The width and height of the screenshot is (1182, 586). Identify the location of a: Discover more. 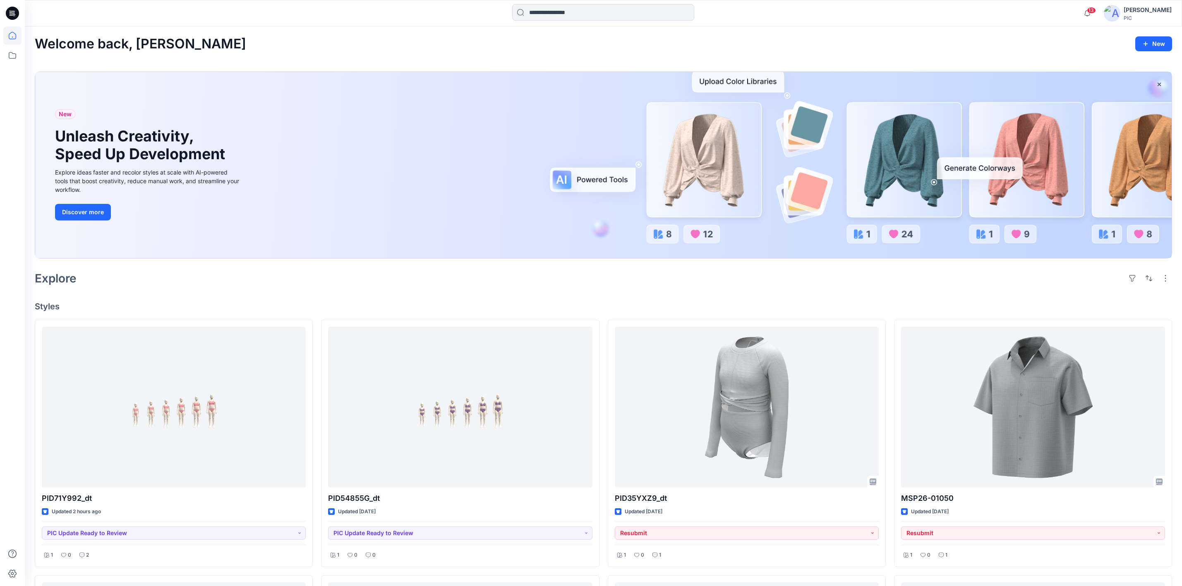
(148, 212).